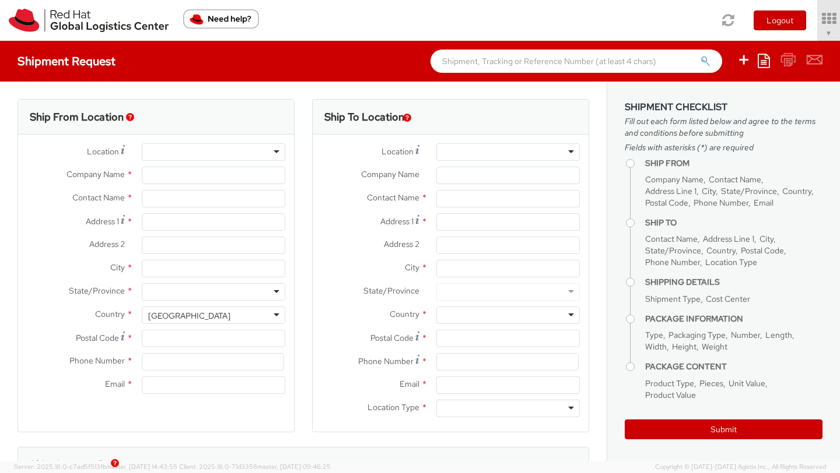 Image resolution: width=840 pixels, height=473 pixels. I want to click on span: Height, so click(684, 347).